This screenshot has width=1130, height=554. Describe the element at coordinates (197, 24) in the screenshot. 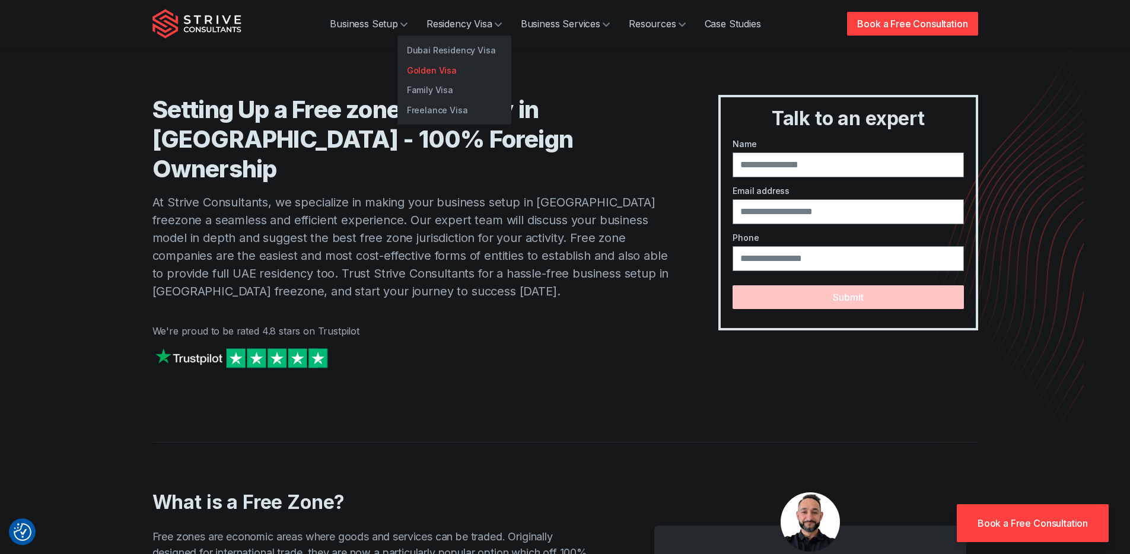

I see `img: Strive Consultants` at that location.